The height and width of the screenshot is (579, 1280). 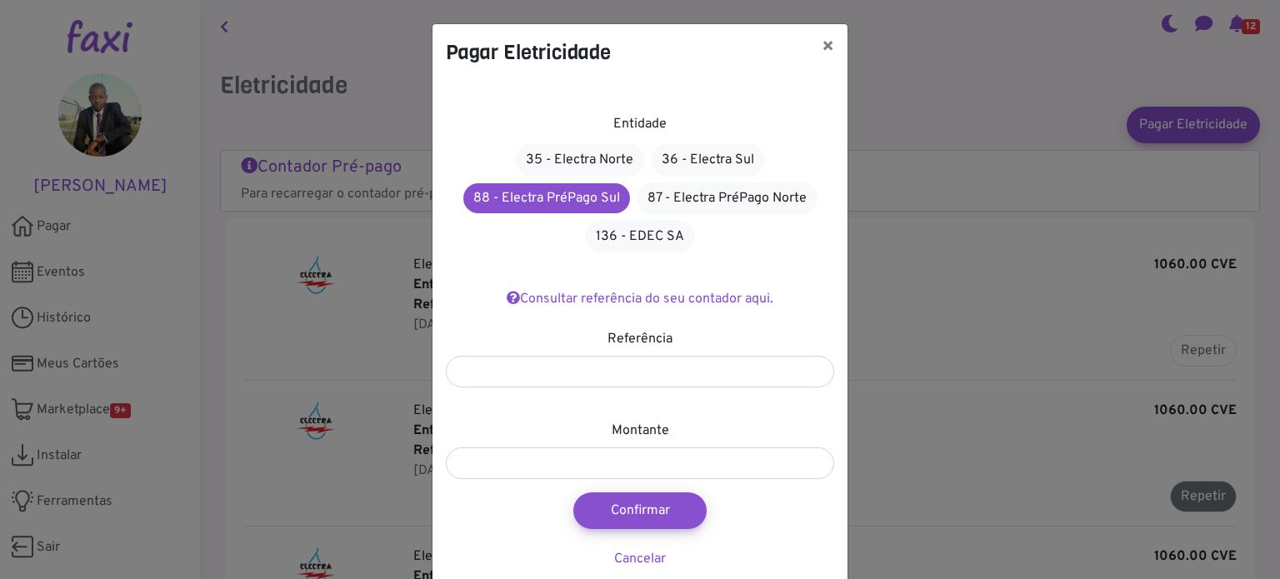 I want to click on a: 87 - Electra PréPago Norte, so click(x=727, y=198).